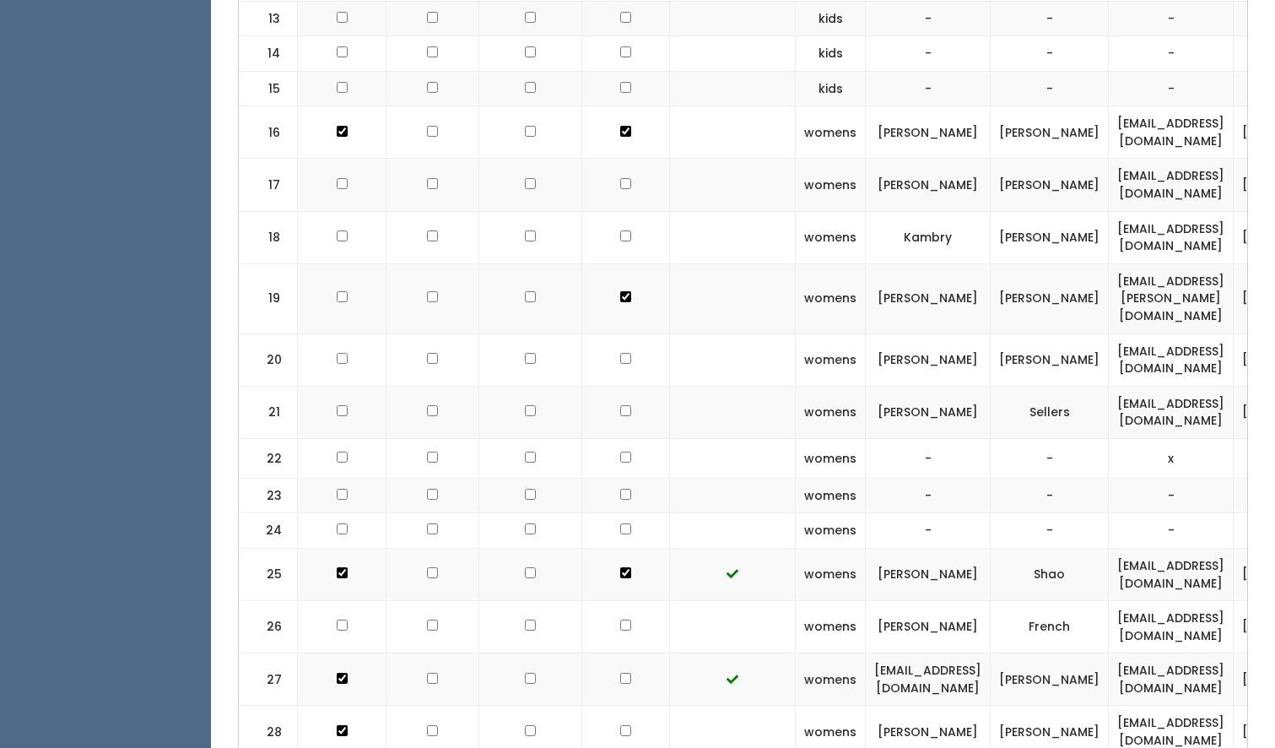  I want to click on td: 14, so click(268, 54).